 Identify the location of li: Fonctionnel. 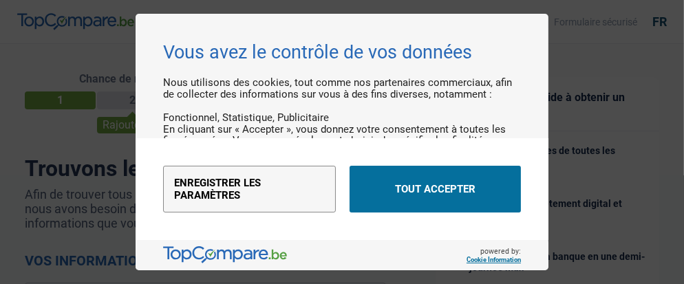
(193, 118).